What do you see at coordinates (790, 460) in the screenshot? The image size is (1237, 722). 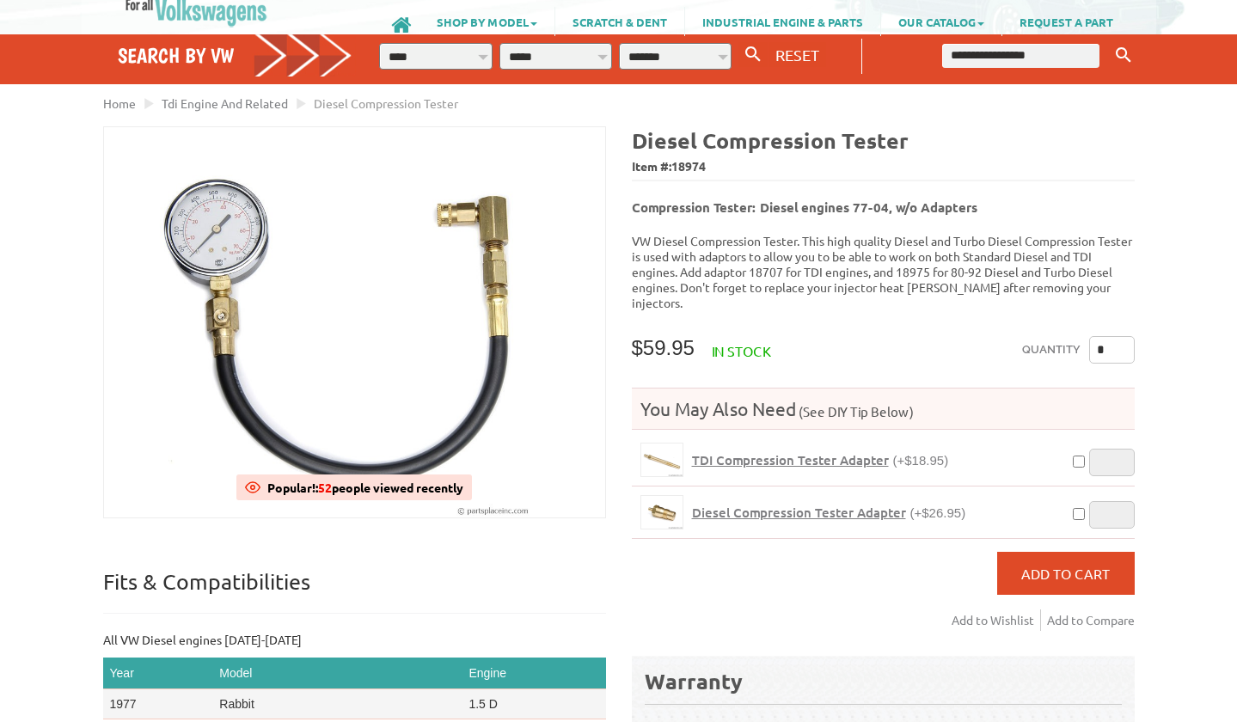 I see `span: TDI Compression Tester Adapter` at bounding box center [790, 460].